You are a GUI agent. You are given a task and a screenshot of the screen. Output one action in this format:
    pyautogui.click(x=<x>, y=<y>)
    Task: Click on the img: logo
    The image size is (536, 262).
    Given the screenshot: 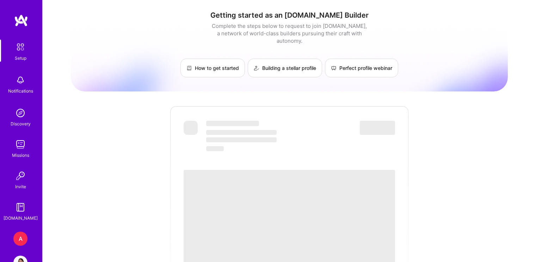 What is the action you would take?
    pyautogui.click(x=21, y=20)
    